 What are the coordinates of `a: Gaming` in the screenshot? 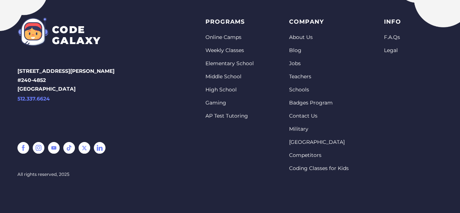 It's located at (230, 103).